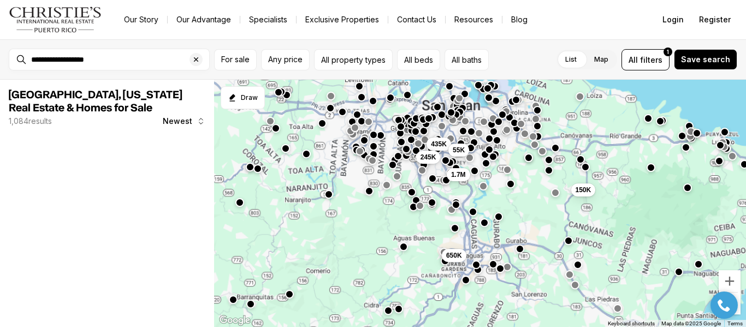 The height and width of the screenshot is (327, 746). What do you see at coordinates (520, 20) in the screenshot?
I see `a: Blog` at bounding box center [520, 20].